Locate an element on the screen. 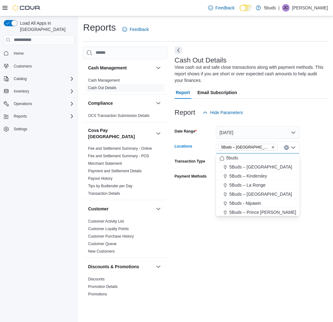  label: Date Range is located at coordinates (186, 131).